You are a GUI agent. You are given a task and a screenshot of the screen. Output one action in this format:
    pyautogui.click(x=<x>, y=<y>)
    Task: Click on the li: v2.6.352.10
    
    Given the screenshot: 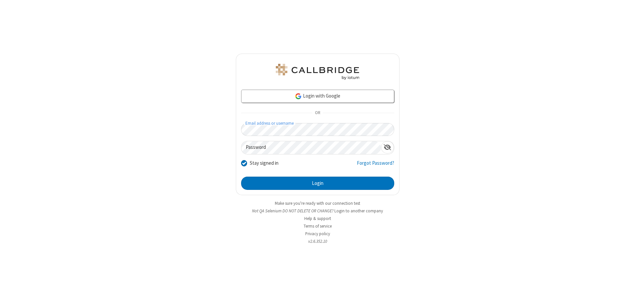 What is the action you would take?
    pyautogui.click(x=317, y=241)
    